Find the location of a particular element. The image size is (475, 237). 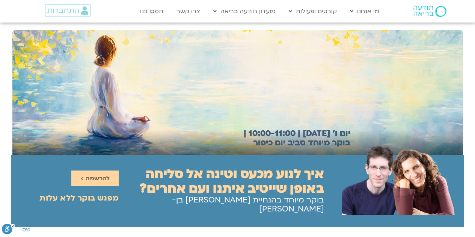

span: להרשמה > is located at coordinates (95, 178).